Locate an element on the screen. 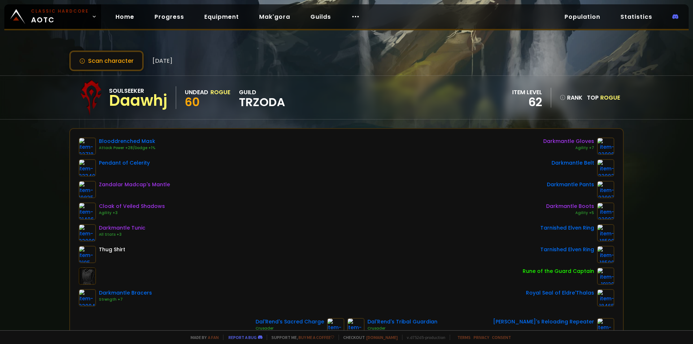  div: Darkmantle Bracers is located at coordinates (125, 293).